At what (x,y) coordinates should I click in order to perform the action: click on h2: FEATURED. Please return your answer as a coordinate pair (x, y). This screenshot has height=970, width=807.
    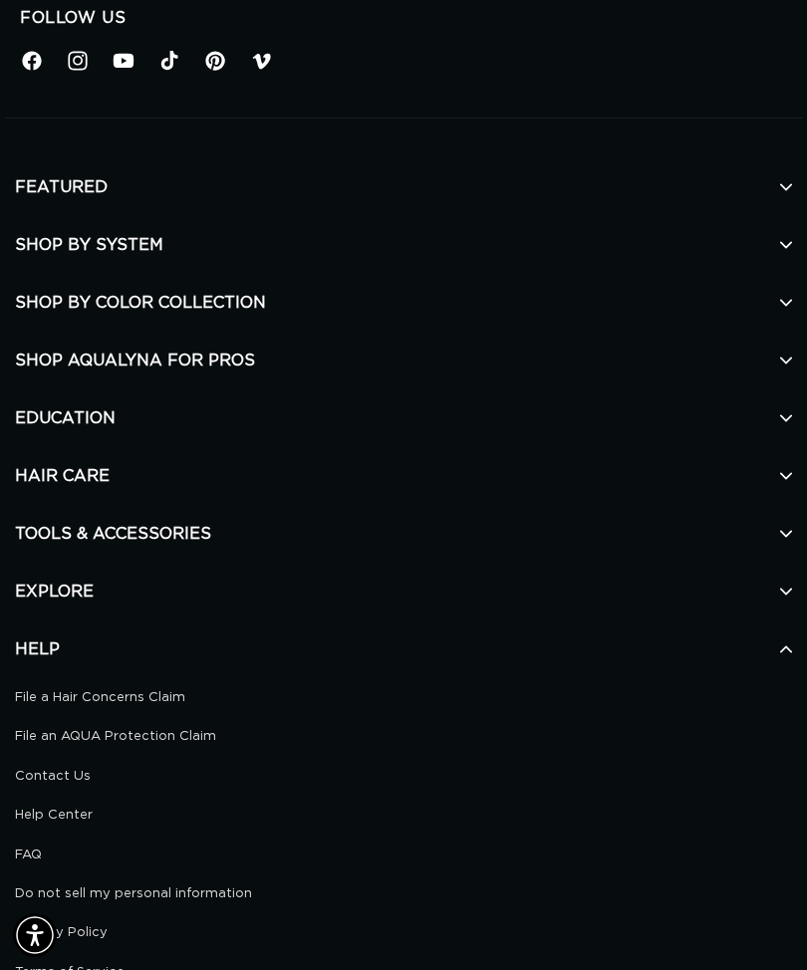
    Looking at the image, I should click on (403, 187).